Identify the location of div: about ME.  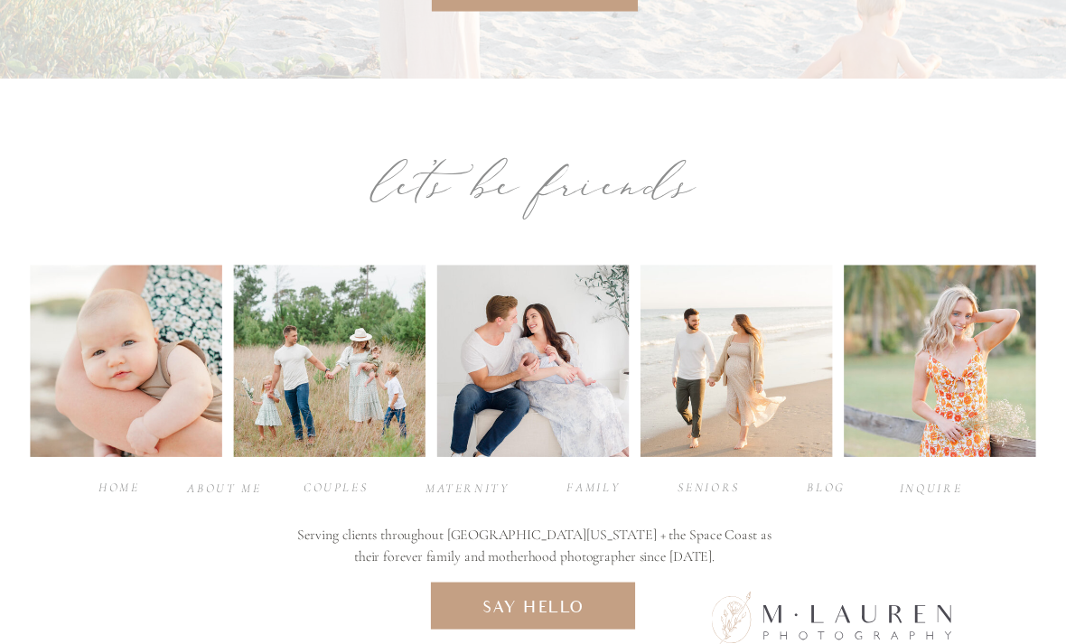
(225, 488).